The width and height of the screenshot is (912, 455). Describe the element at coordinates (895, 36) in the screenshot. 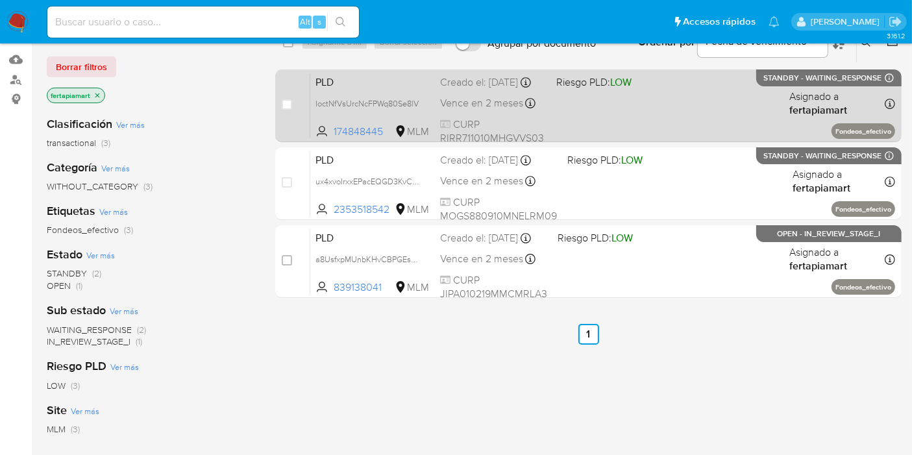

I see `span: 3.161.2` at that location.